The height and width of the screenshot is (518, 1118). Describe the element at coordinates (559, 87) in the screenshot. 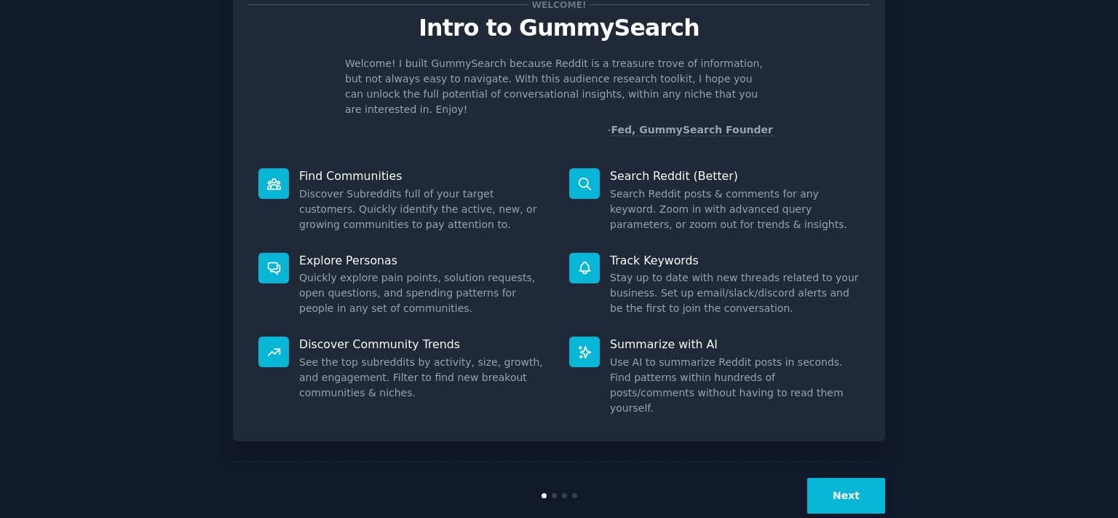

I see `p: Welcome! I built GummySearch because Reddit is a treasure trove of information, but not always ea...` at that location.